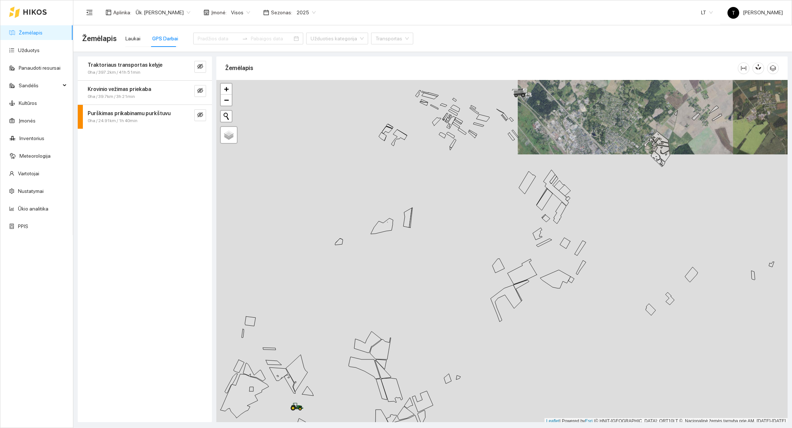  What do you see at coordinates (90, 12) in the screenshot?
I see `span: menu-fold` at bounding box center [90, 12].